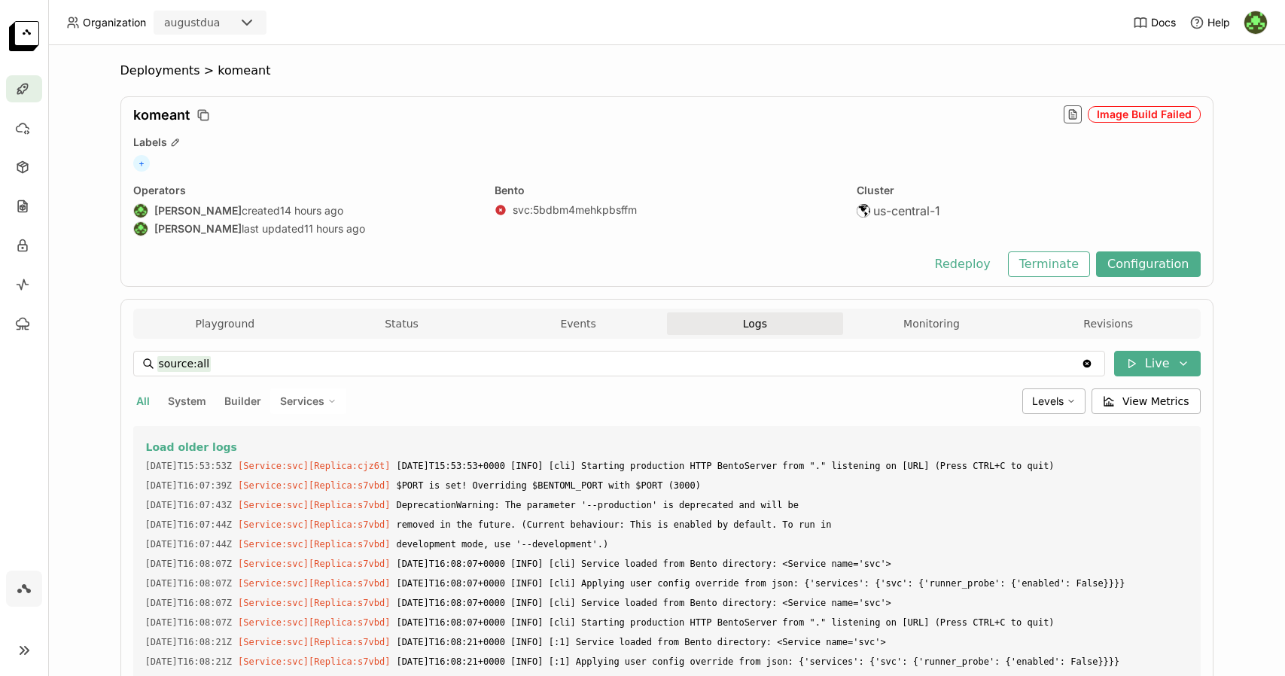 This screenshot has width=1285, height=676. Describe the element at coordinates (907, 211) in the screenshot. I see `span: us-central-1` at that location.